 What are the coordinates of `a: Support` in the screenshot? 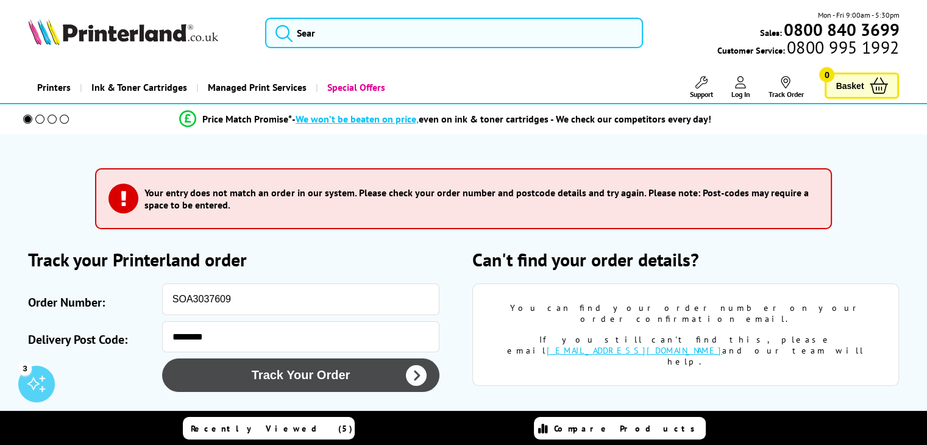 It's located at (701, 87).